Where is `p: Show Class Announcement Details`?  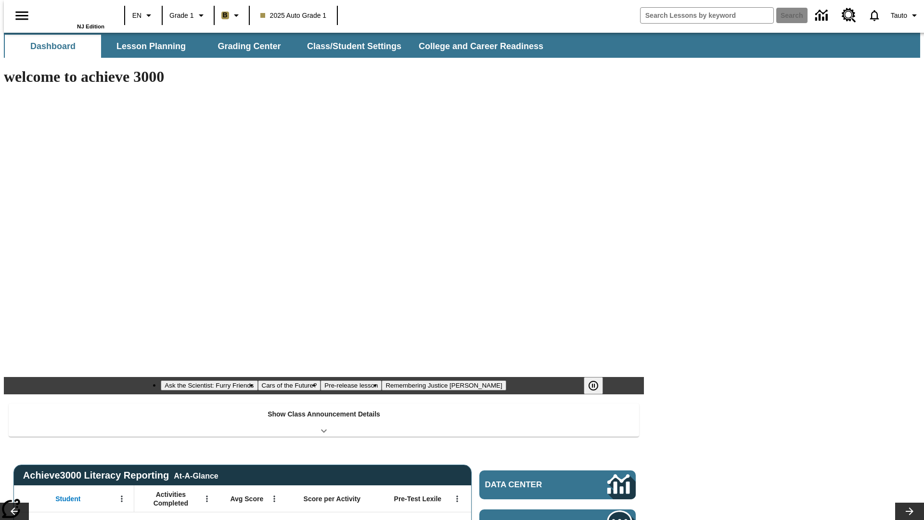 p: Show Class Announcement Details is located at coordinates (324, 414).